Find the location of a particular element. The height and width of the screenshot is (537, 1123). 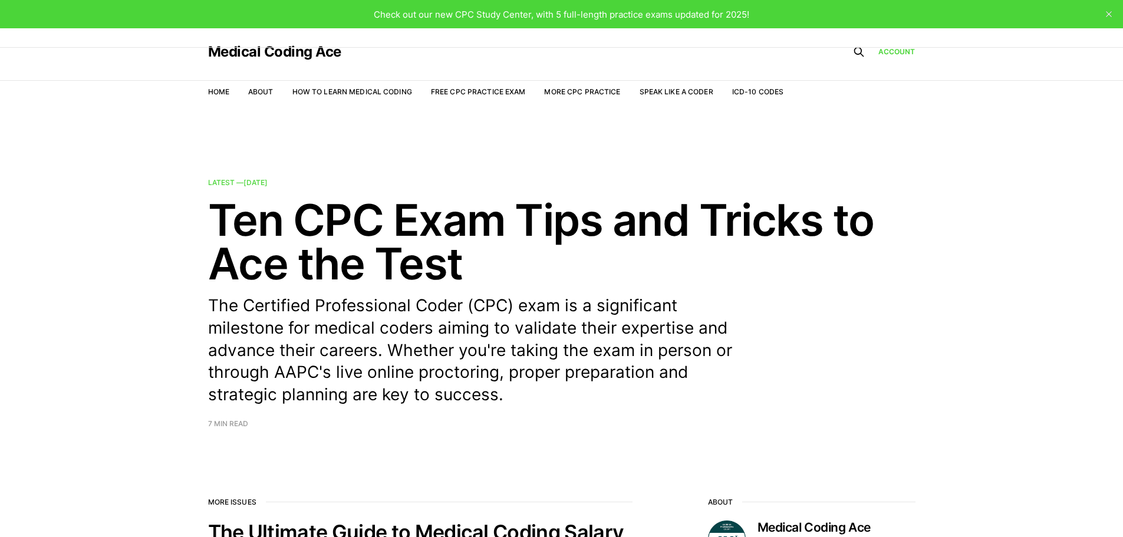

button: close is located at coordinates (1109, 14).